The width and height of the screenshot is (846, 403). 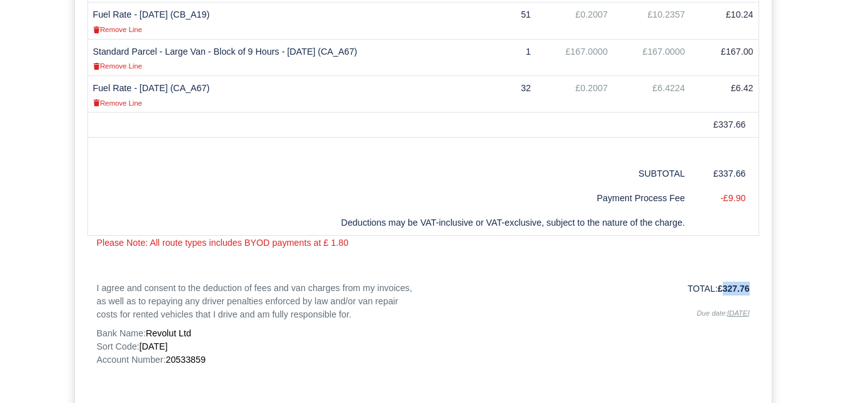 I want to click on p: Bank Name:, so click(x=255, y=333).